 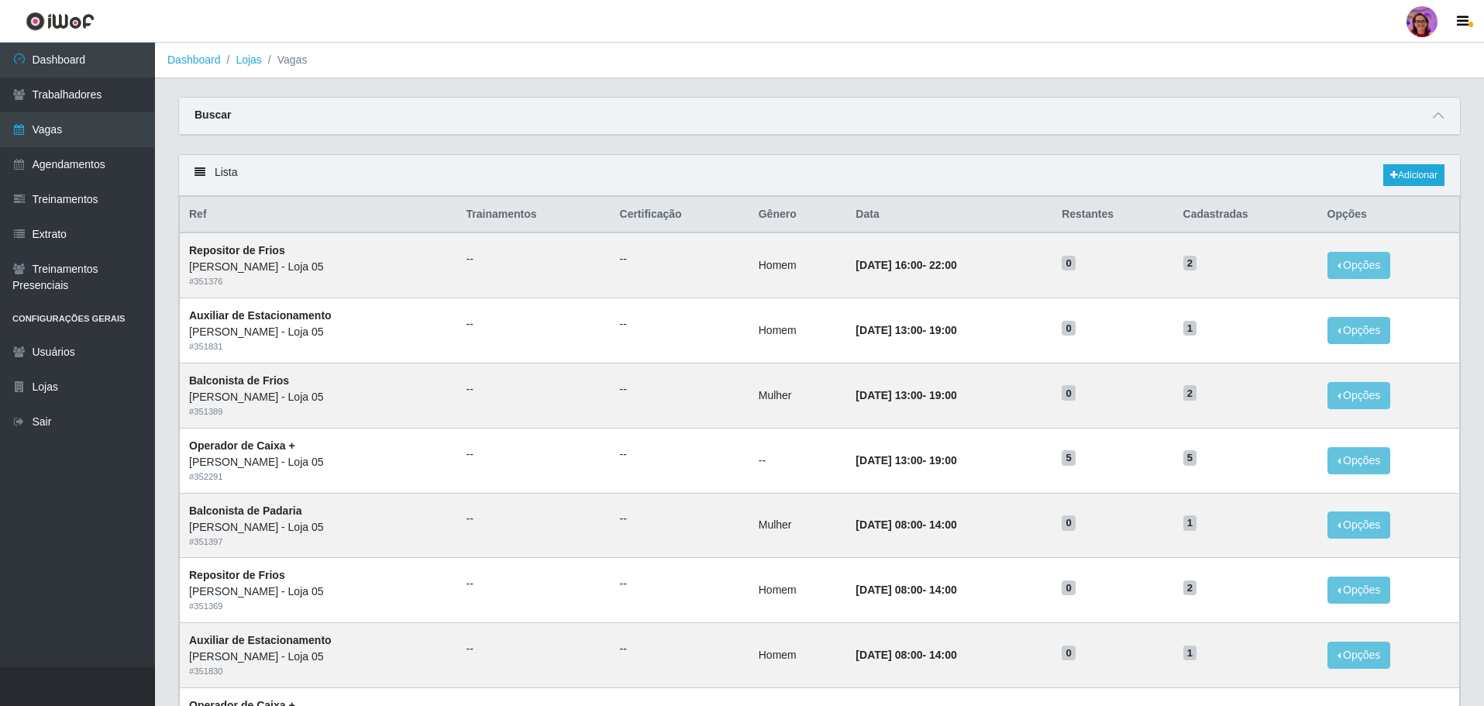 I want to click on nav: breadcrumb, so click(x=819, y=60).